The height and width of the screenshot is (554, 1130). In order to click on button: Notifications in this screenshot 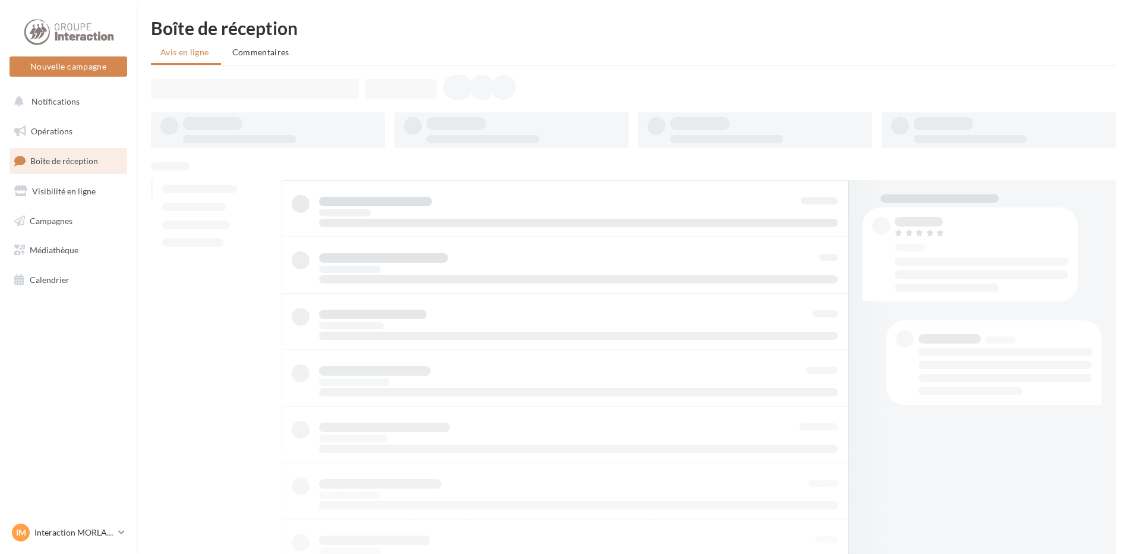, I will do `click(66, 102)`.